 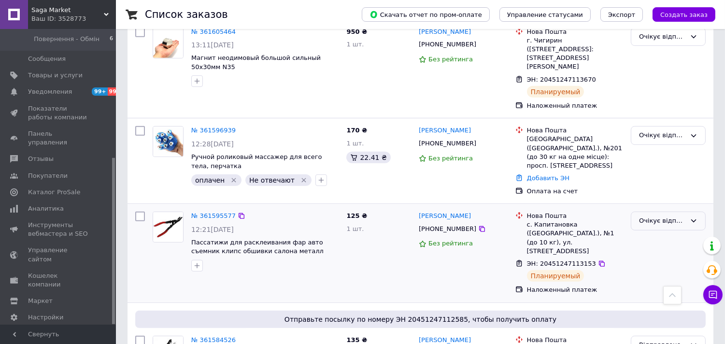 What do you see at coordinates (684, 14) in the screenshot?
I see `span: Создать заказ` at bounding box center [684, 14].